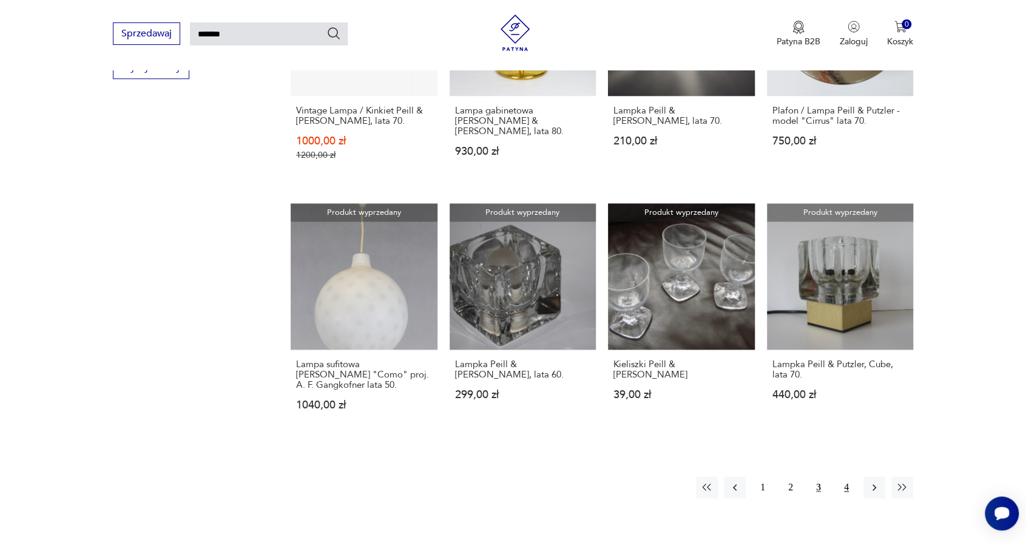 The width and height of the screenshot is (1026, 545). What do you see at coordinates (798, 34) in the screenshot?
I see `a: Ikona medaluPatyna B2B` at bounding box center [798, 34].